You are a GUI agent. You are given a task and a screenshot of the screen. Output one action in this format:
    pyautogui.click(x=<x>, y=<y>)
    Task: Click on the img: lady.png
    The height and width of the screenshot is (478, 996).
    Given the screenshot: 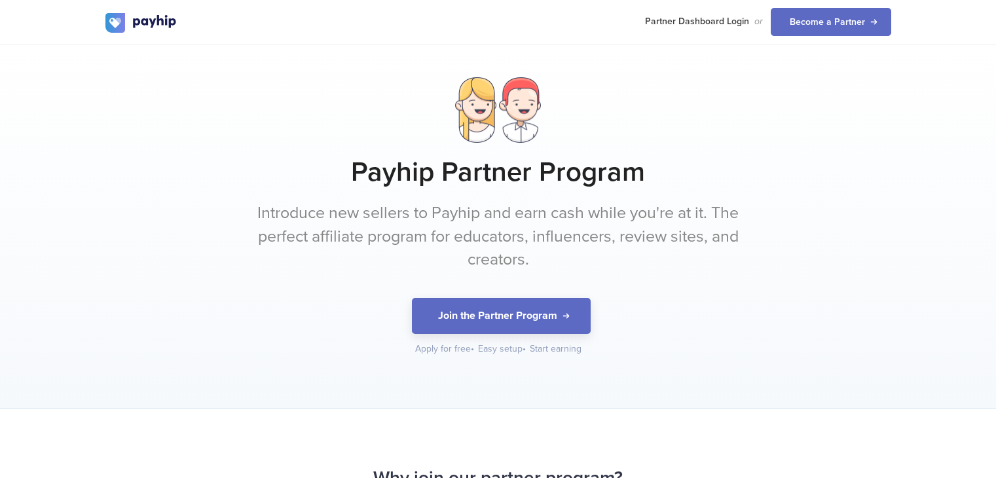 What is the action you would take?
    pyautogui.click(x=475, y=110)
    